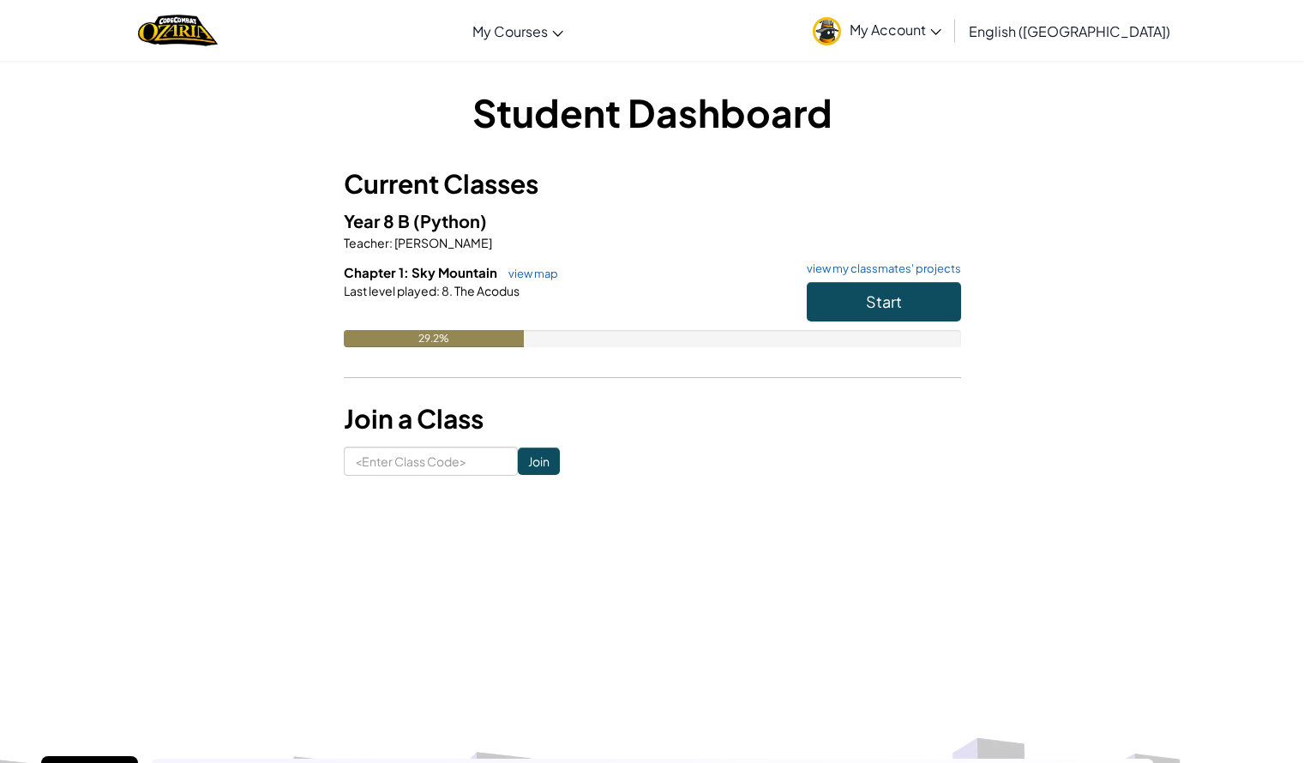 This screenshot has width=1304, height=763. What do you see at coordinates (378, 220) in the screenshot?
I see `span: Year 8 B` at bounding box center [378, 220].